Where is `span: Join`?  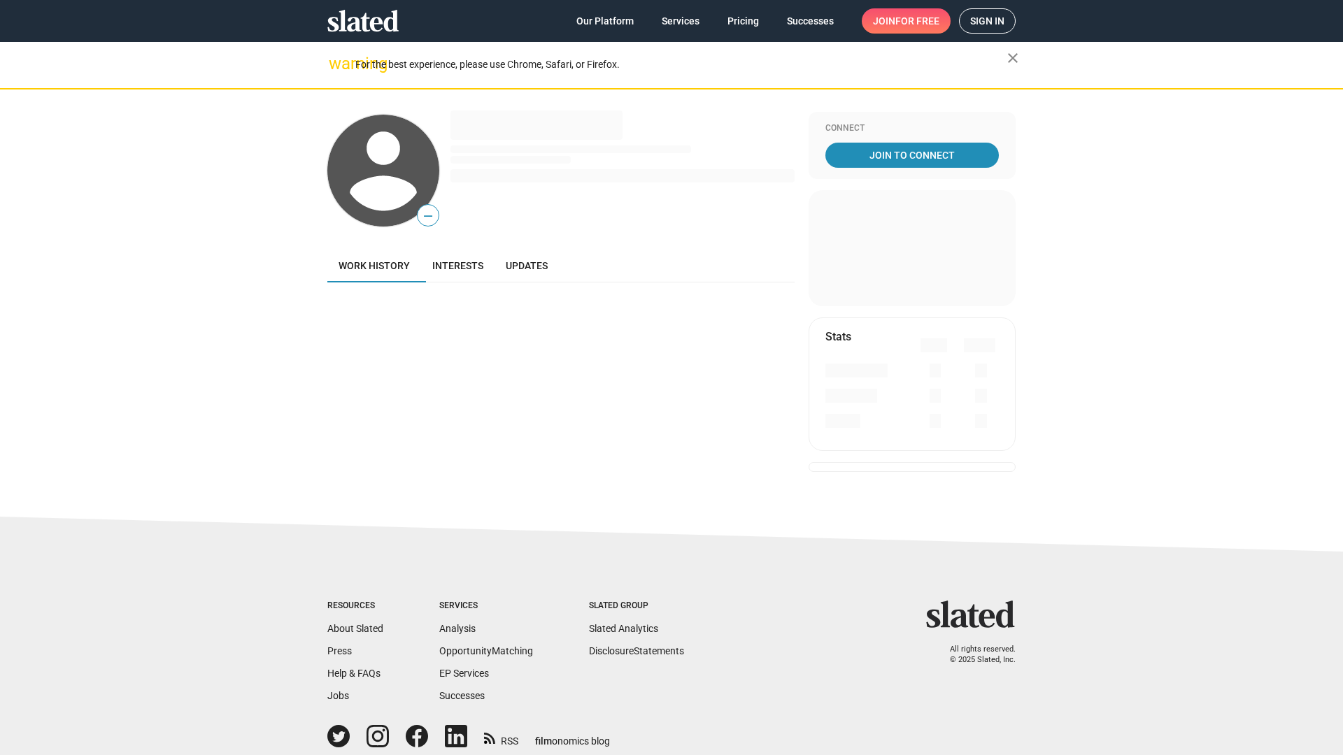
span: Join is located at coordinates (906, 21).